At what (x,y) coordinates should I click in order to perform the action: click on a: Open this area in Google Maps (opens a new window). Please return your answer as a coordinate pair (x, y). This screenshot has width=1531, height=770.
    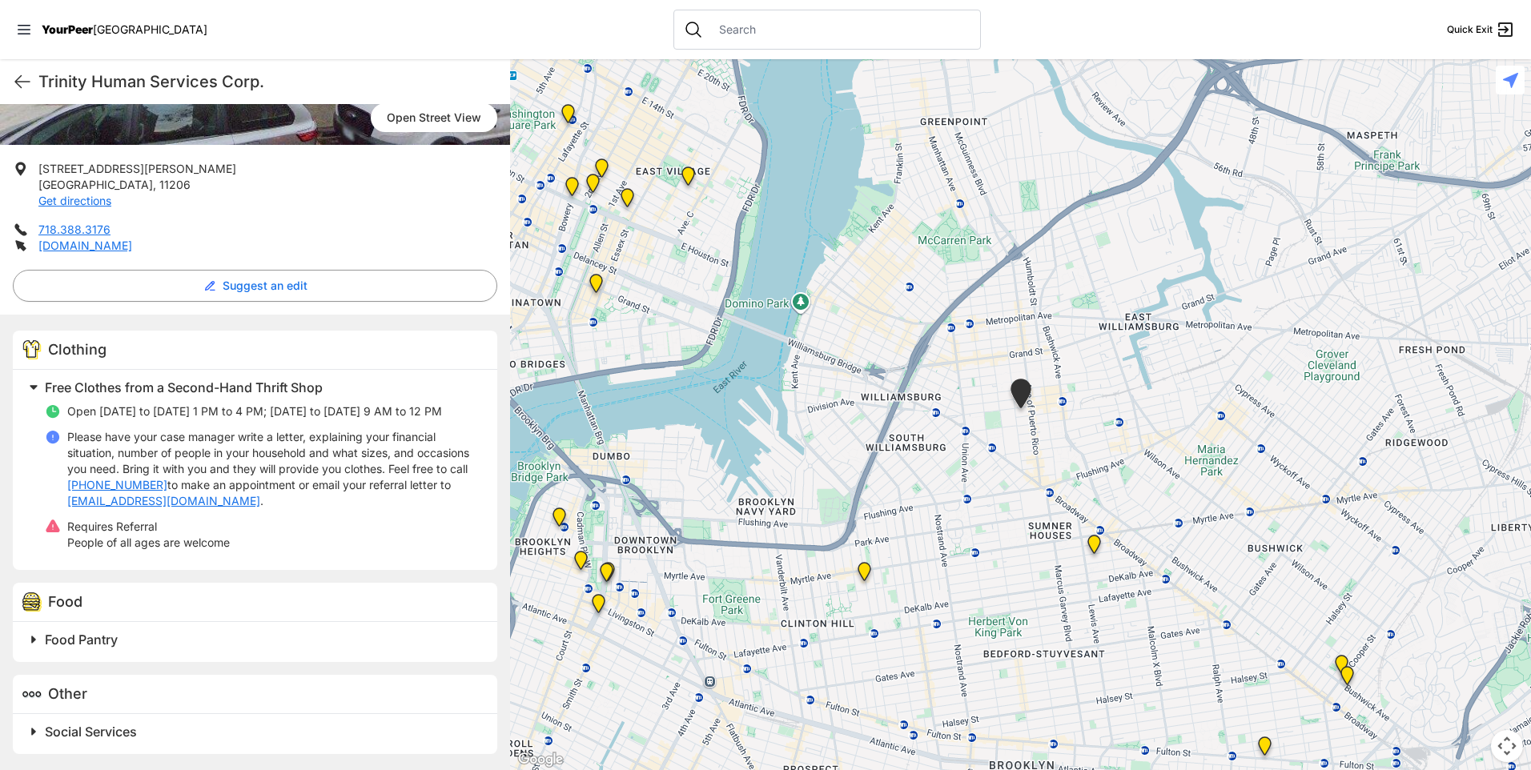
    Looking at the image, I should click on (540, 760).